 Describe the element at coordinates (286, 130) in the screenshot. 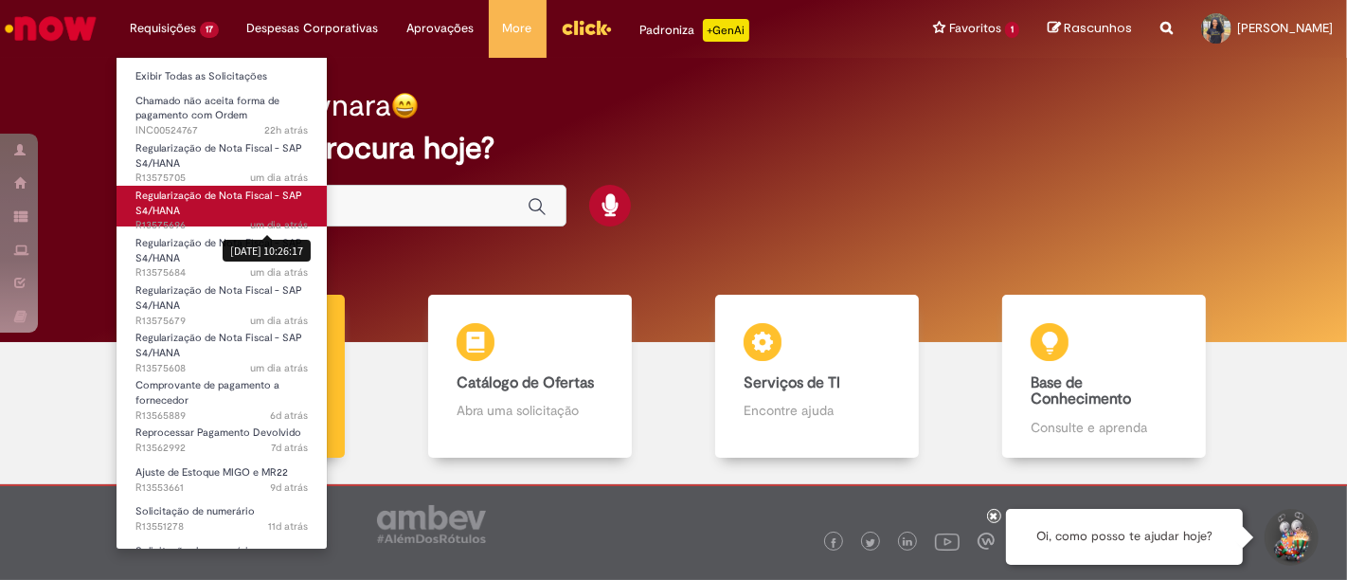

I see `time: 29/09/2025 17:21:10` at that location.